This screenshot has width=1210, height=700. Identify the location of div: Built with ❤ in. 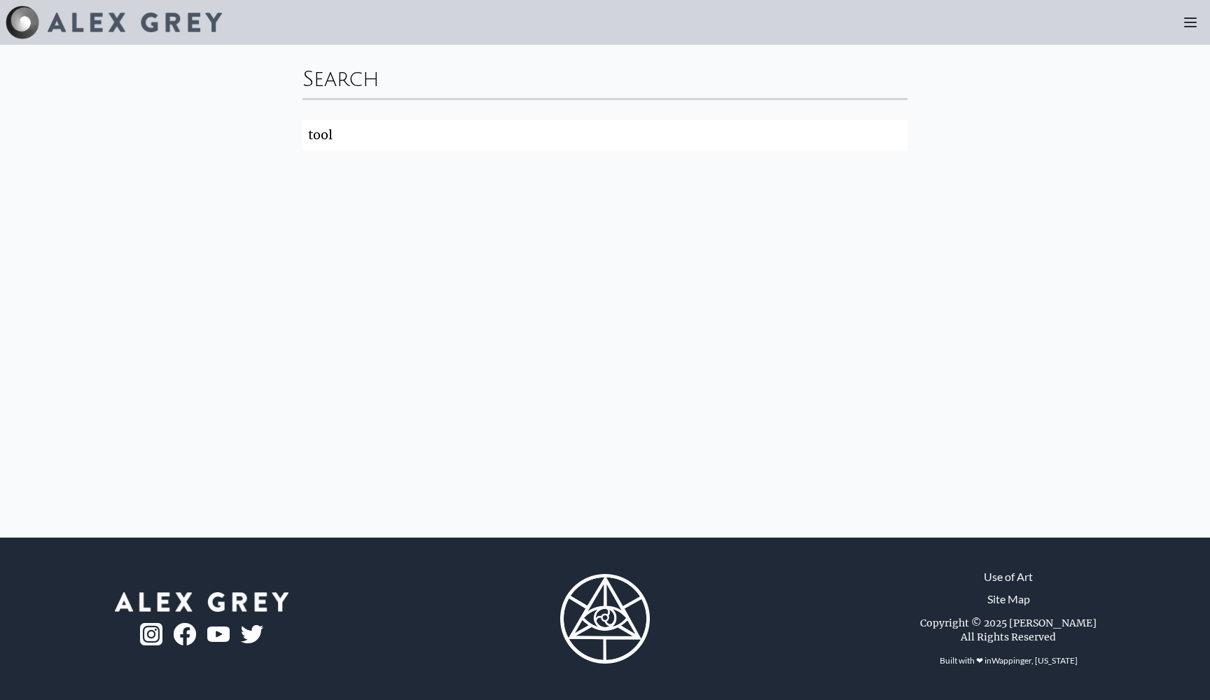
(1008, 661).